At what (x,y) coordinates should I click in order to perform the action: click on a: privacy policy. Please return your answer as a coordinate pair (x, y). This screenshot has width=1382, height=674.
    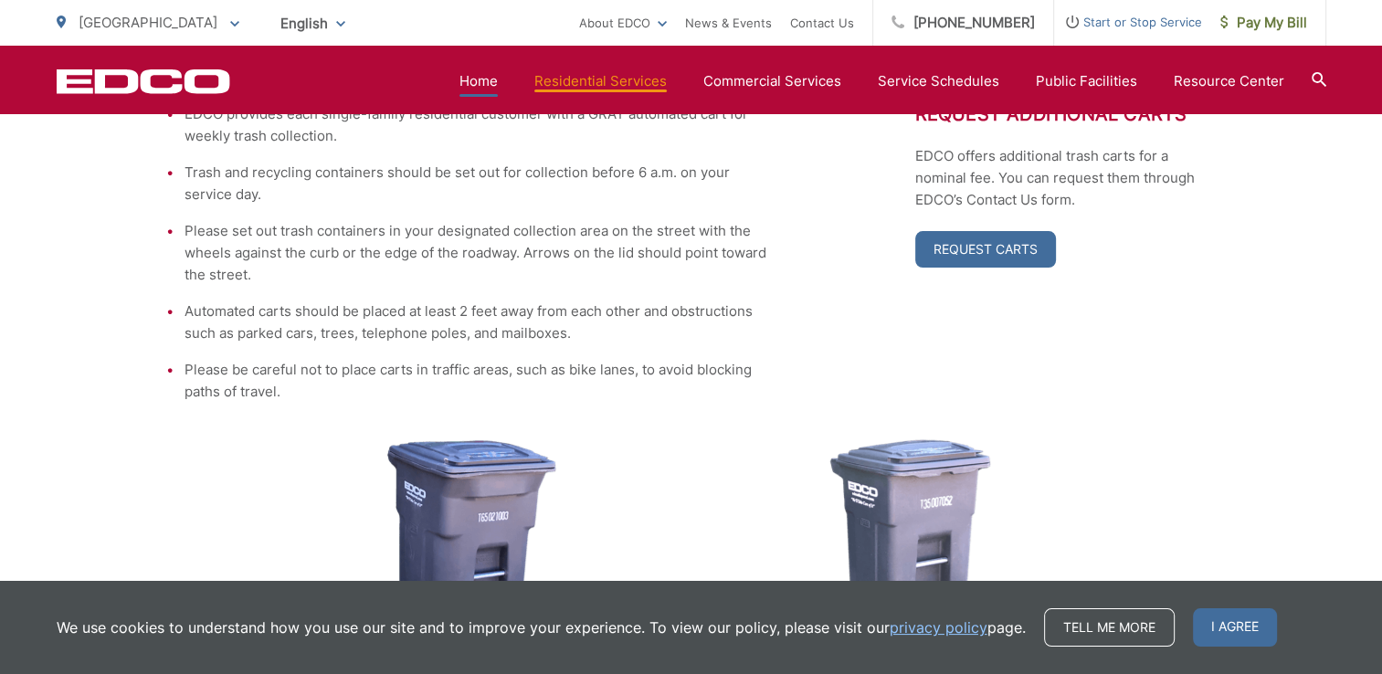
    Looking at the image, I should click on (938, 628).